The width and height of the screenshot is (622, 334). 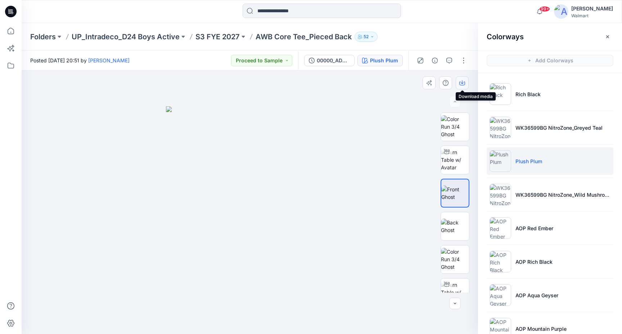 What do you see at coordinates (592, 15) in the screenshot?
I see `div: Walmart` at bounding box center [592, 15].